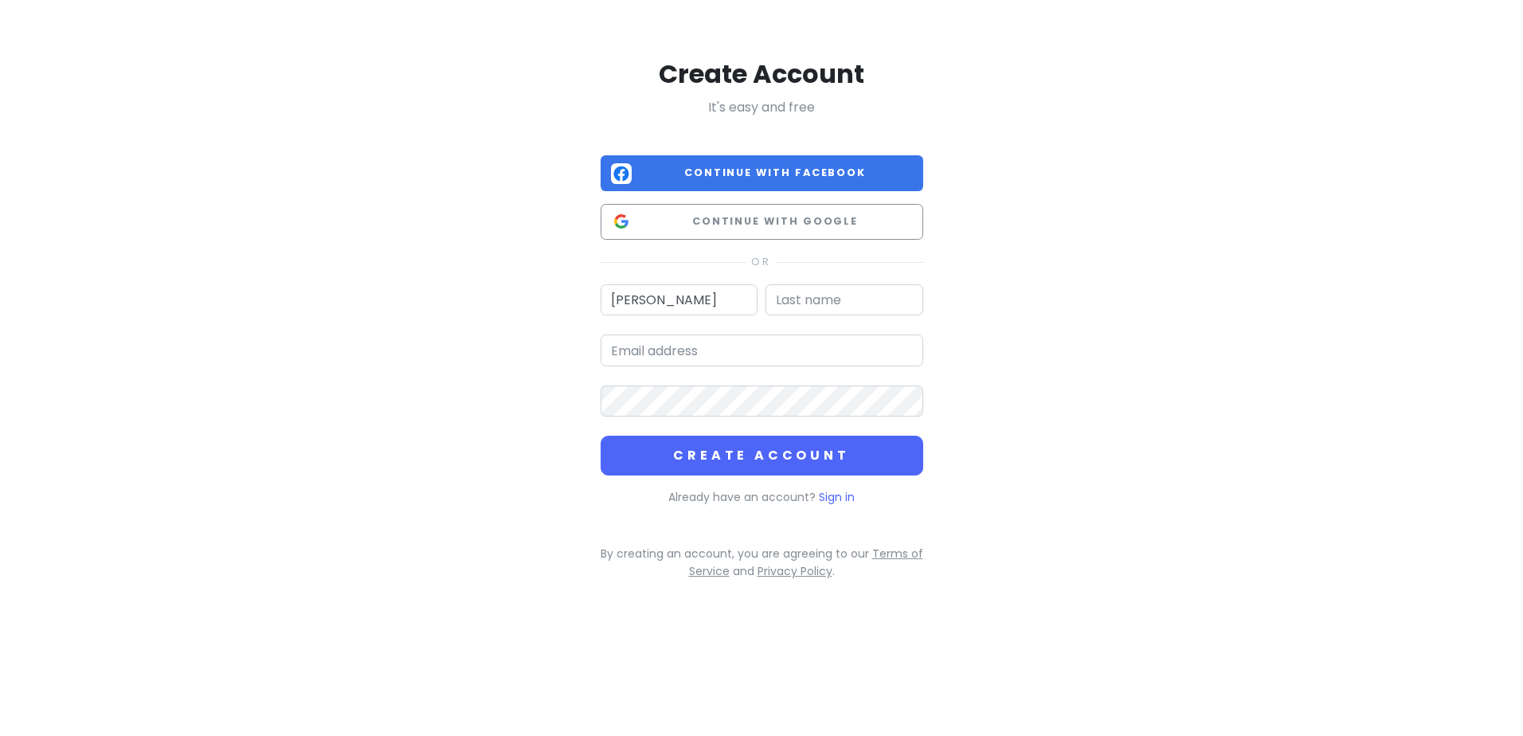 This screenshot has height=736, width=1523. Describe the element at coordinates (621, 174) in the screenshot. I see `img: Facebook logo` at that location.